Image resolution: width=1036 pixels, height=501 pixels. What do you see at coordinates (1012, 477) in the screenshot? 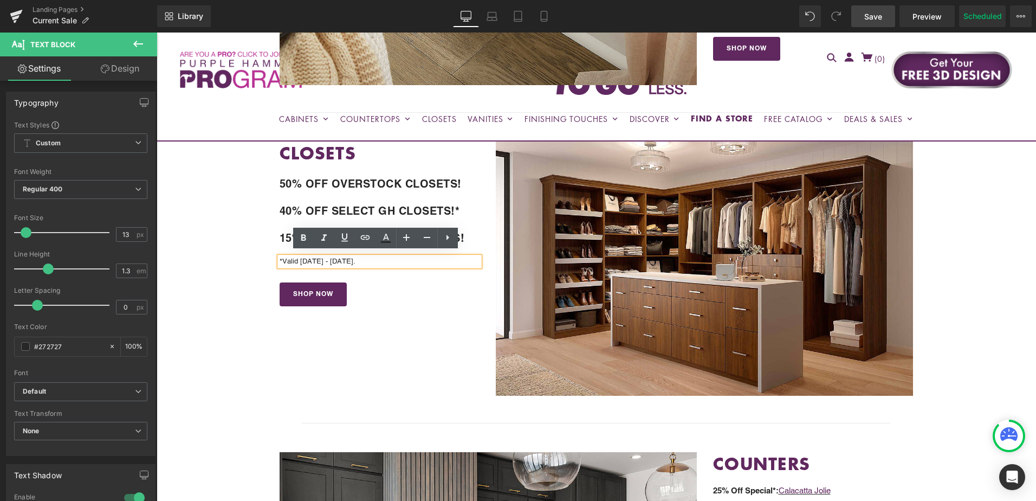
I see `div: Open Intercom Messenger` at bounding box center [1012, 477].